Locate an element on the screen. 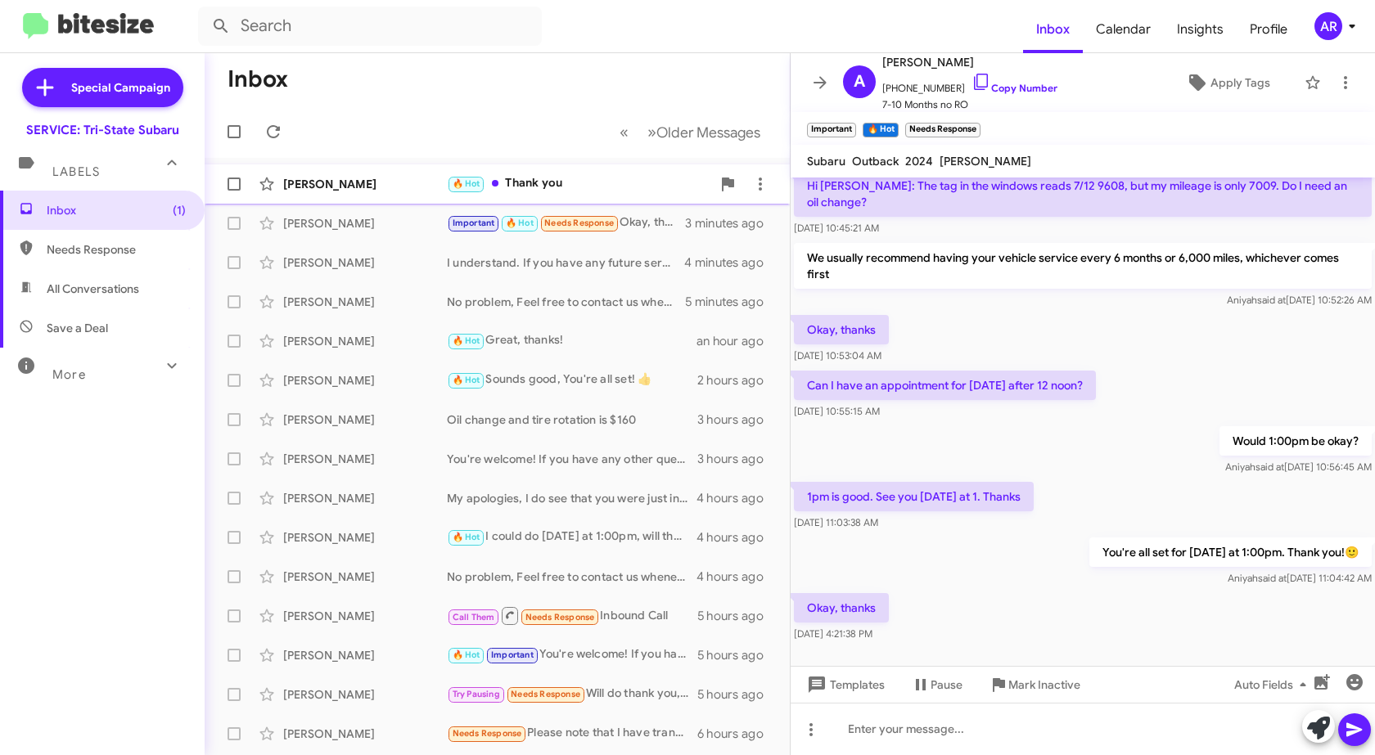 The height and width of the screenshot is (755, 1375). span: Apply Tags is located at coordinates (1240, 83).